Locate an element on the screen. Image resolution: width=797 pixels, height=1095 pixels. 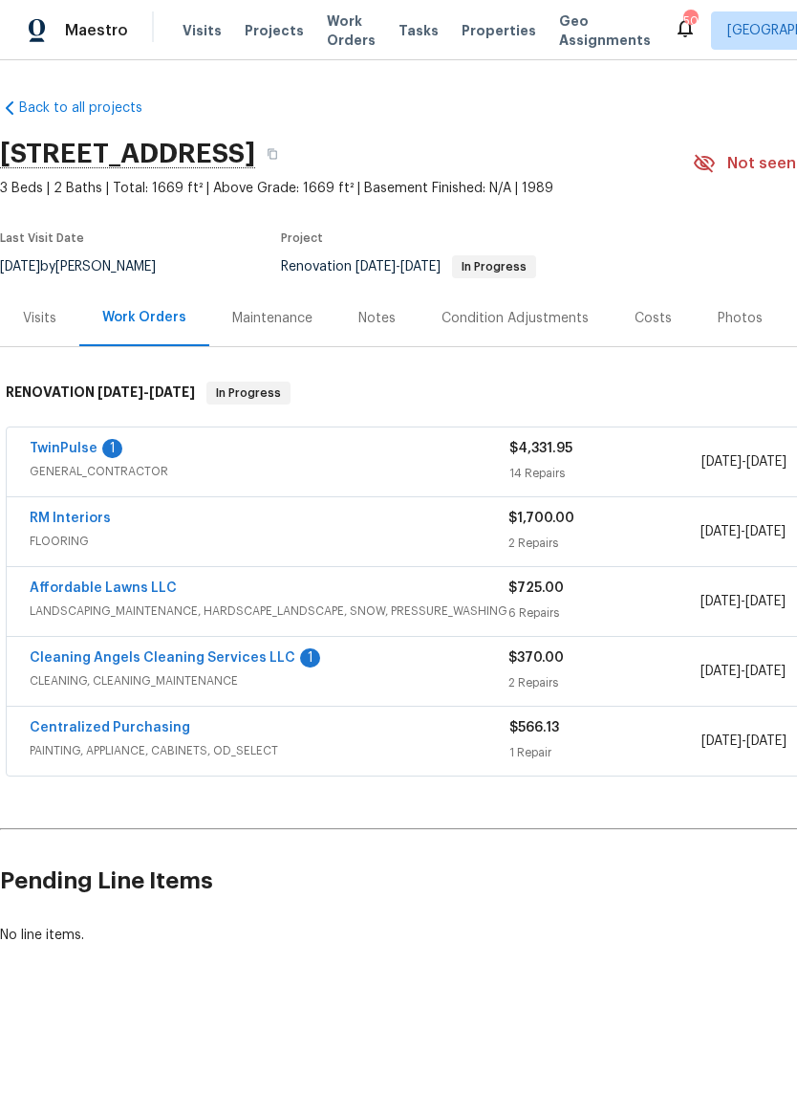
span: Properties is located at coordinates (499, 31).